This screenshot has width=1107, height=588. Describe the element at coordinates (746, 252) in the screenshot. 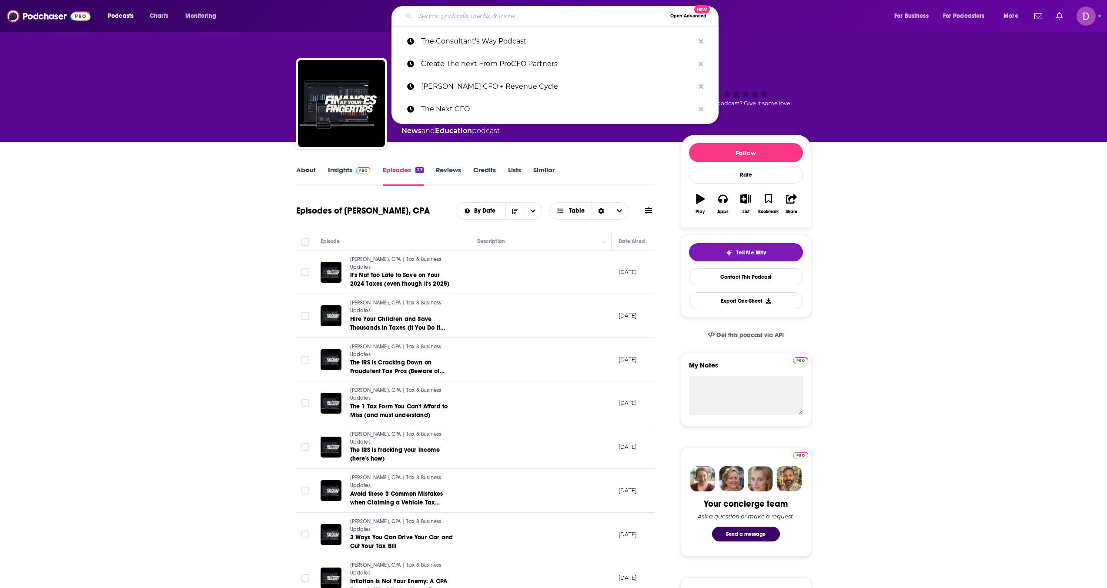

I see `button: tell me why sparkleTell Me Why` at that location.